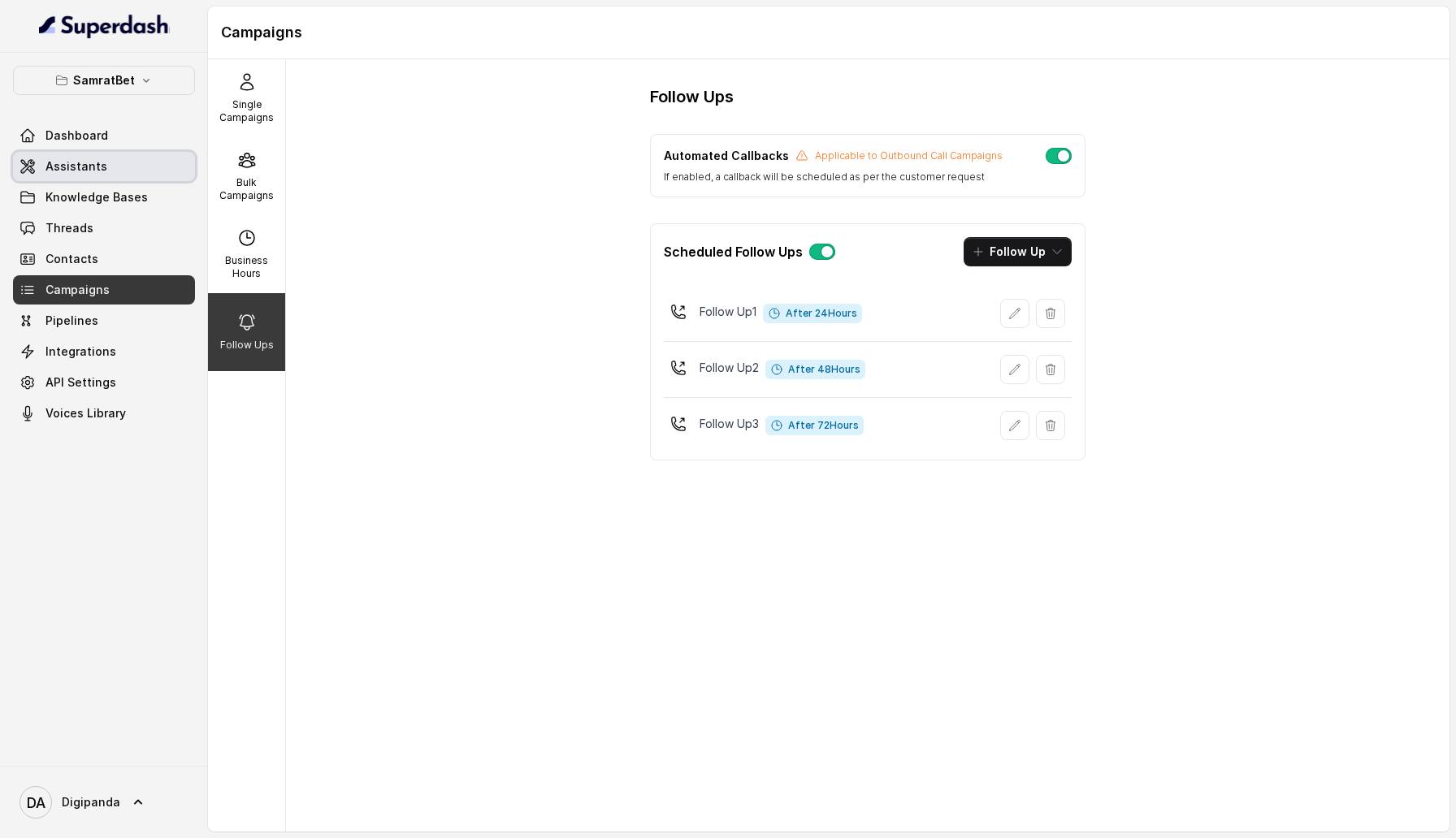 This screenshot has height=838, width=1456. I want to click on p: Follow Up 3, so click(728, 424).